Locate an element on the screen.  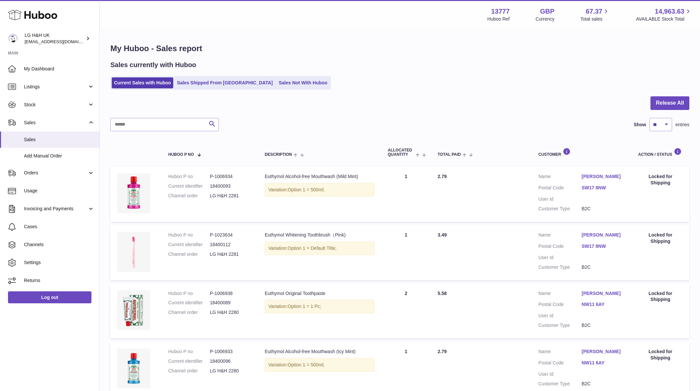
a: 14,963.63 AVAILABLE Stock Total is located at coordinates (663, 15).